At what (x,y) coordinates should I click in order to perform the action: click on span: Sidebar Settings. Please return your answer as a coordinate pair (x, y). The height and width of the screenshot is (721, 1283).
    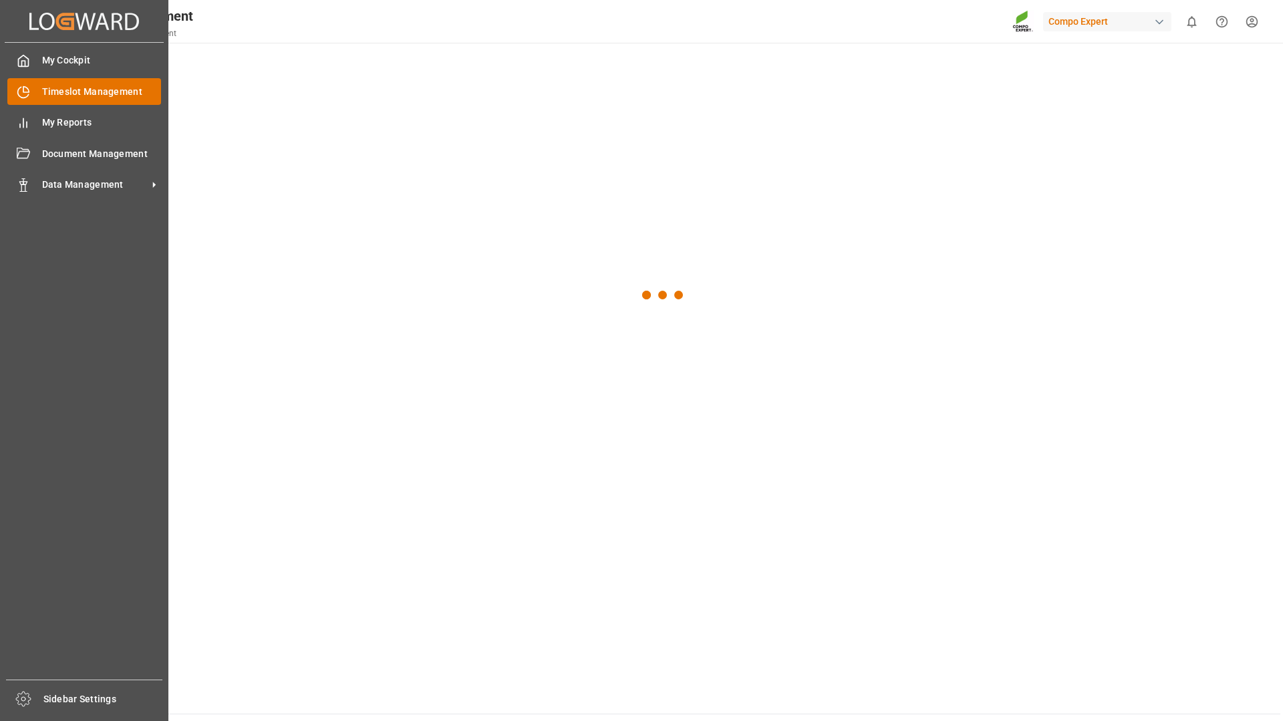
    Looking at the image, I should click on (103, 699).